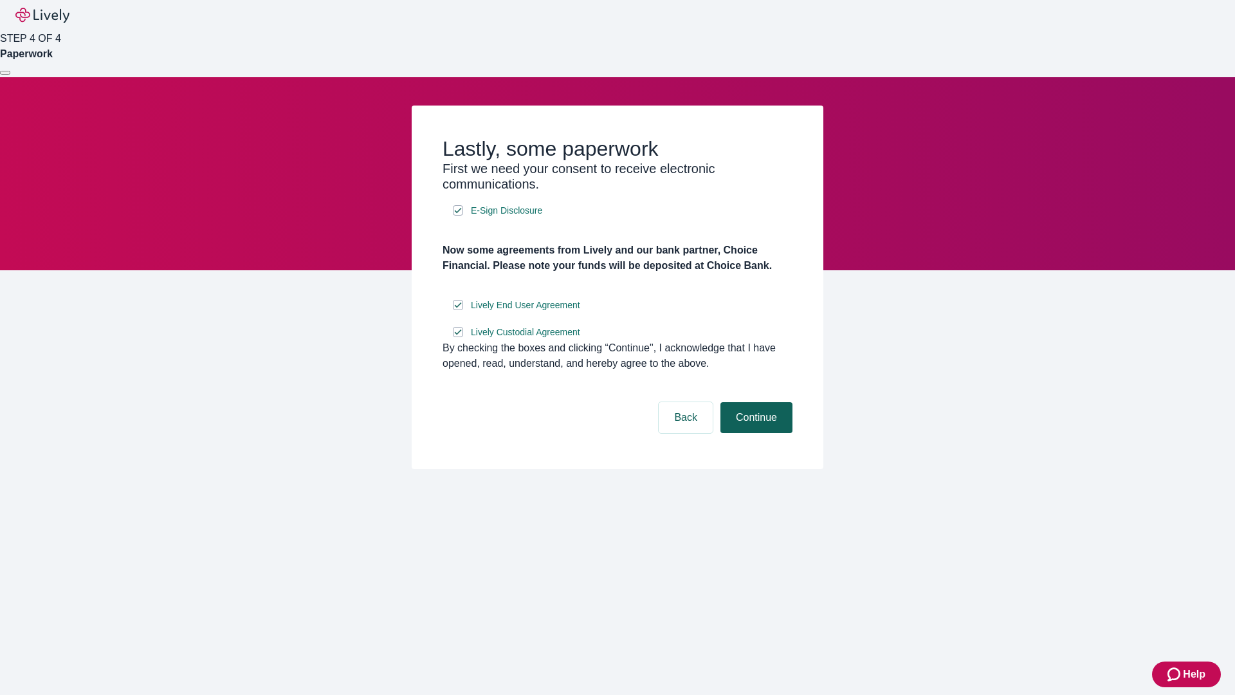 This screenshot has height=695, width=1235. What do you see at coordinates (618, 149) in the screenshot?
I see `h2: Lastly, some paperwork` at bounding box center [618, 149].